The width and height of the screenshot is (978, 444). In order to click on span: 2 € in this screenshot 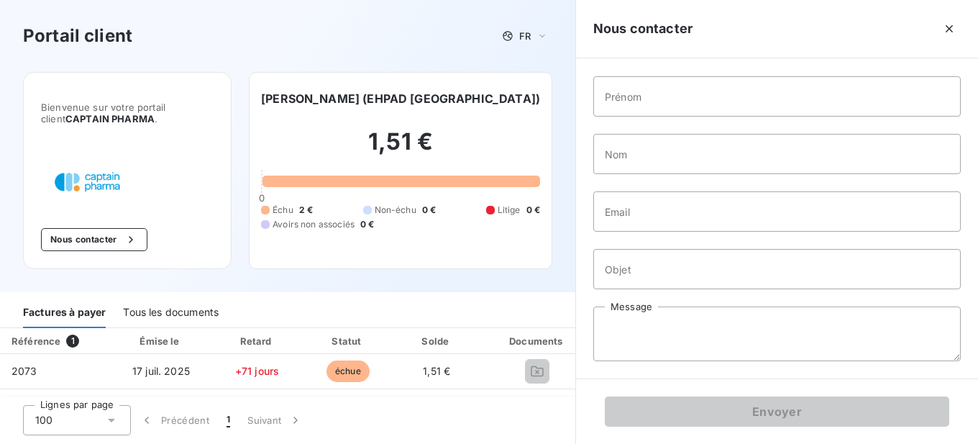, I will do `click(306, 210)`.